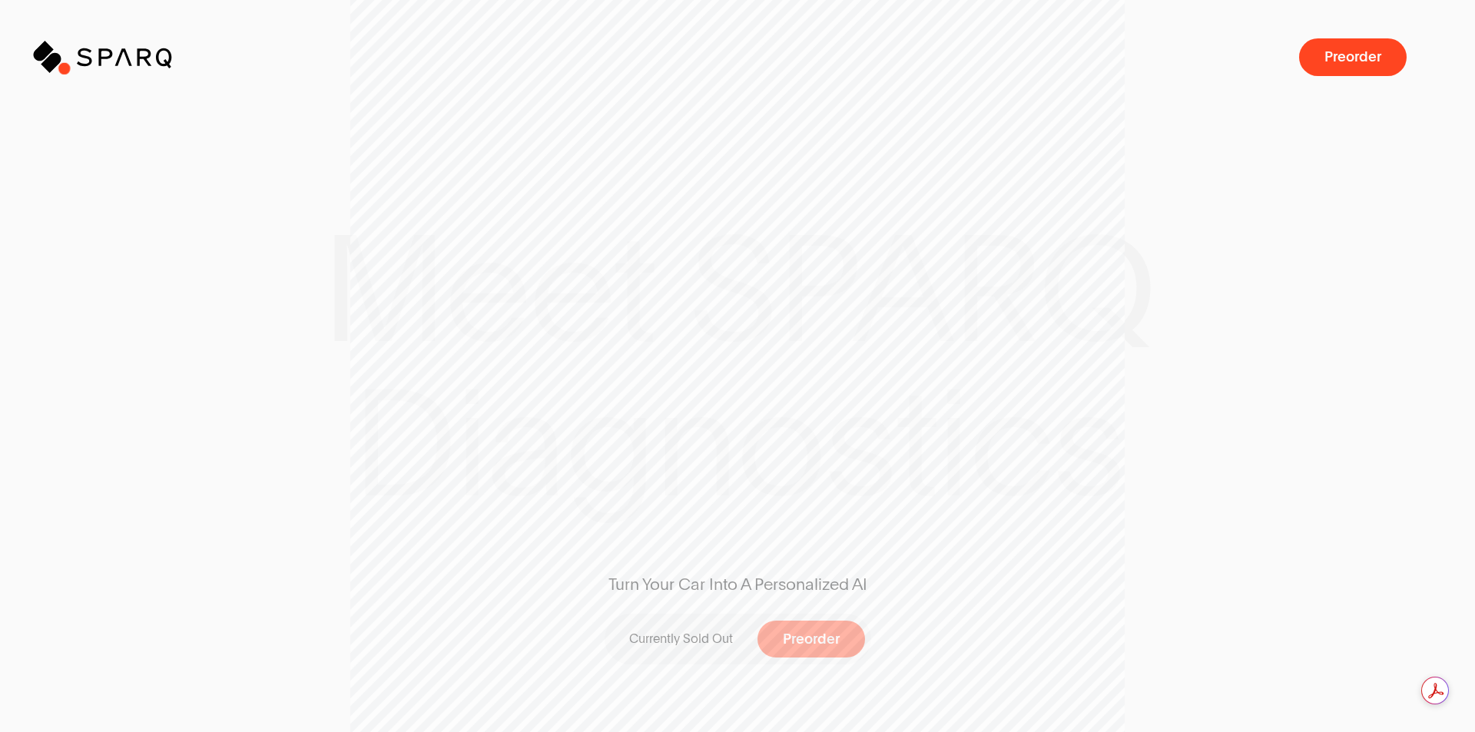 Image resolution: width=1475 pixels, height=732 pixels. What do you see at coordinates (146, 350) in the screenshot?
I see `img: SPARQ app open in an iPhone on the Table` at bounding box center [146, 350].